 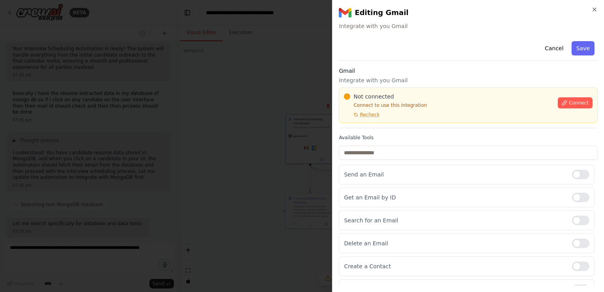 I want to click on h2: Editing Gmail, so click(x=468, y=13).